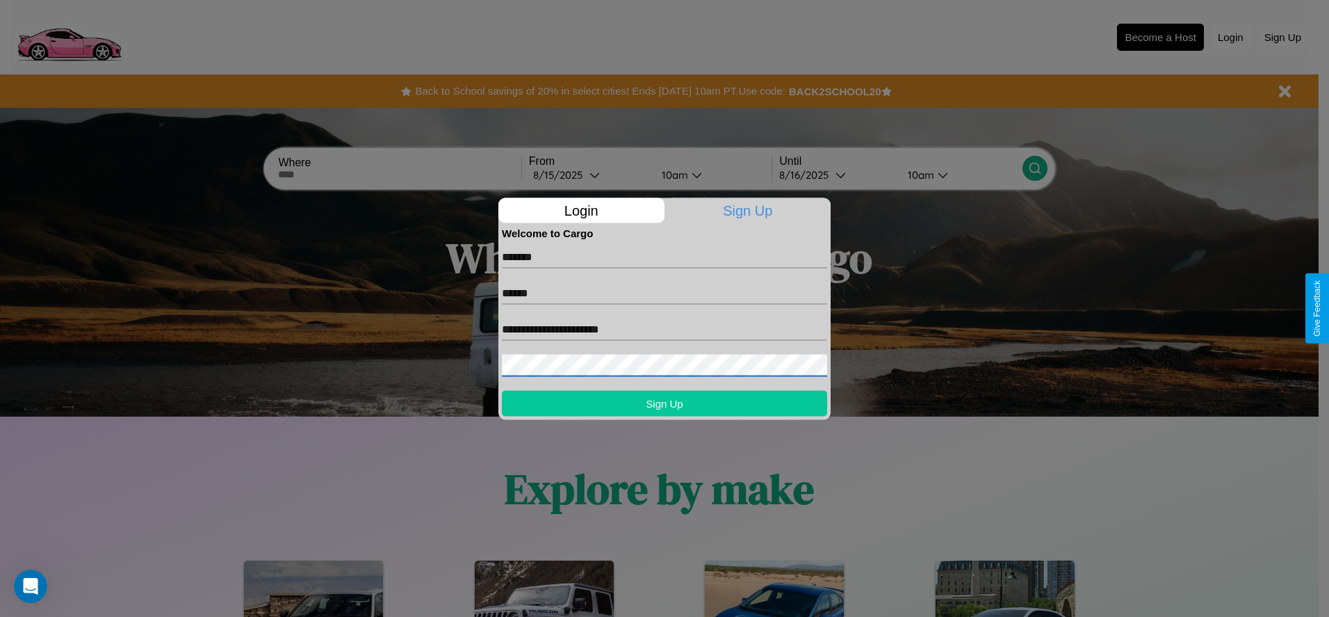 The width and height of the screenshot is (1329, 617). I want to click on h4: Welcome to Cargo, so click(665, 232).